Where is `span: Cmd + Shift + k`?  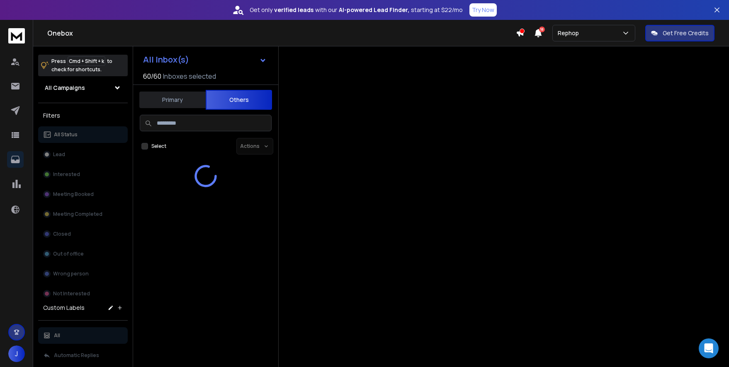 span: Cmd + Shift + k is located at coordinates (86, 61).